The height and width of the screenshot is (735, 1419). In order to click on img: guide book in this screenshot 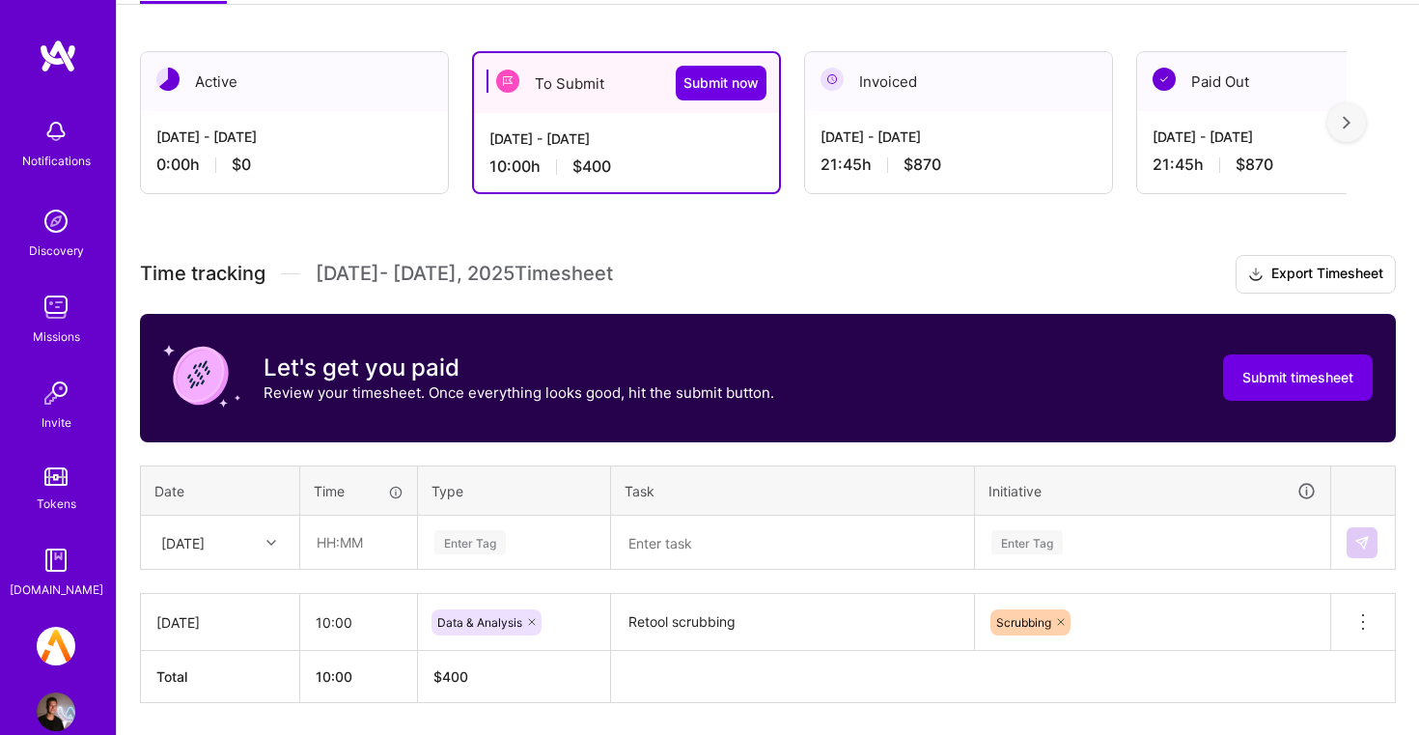, I will do `click(56, 560)`.